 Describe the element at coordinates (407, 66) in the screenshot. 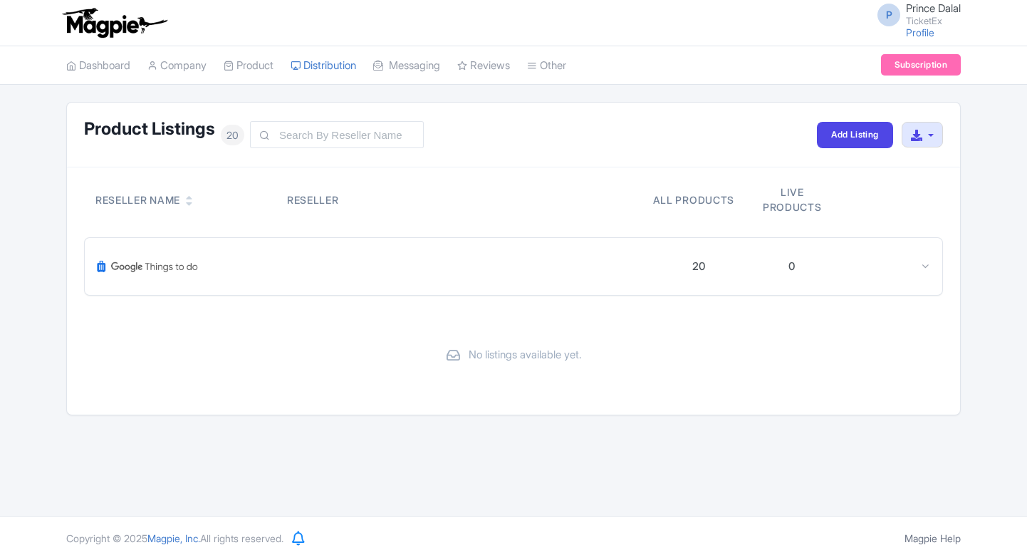

I see `a: Messaging` at that location.